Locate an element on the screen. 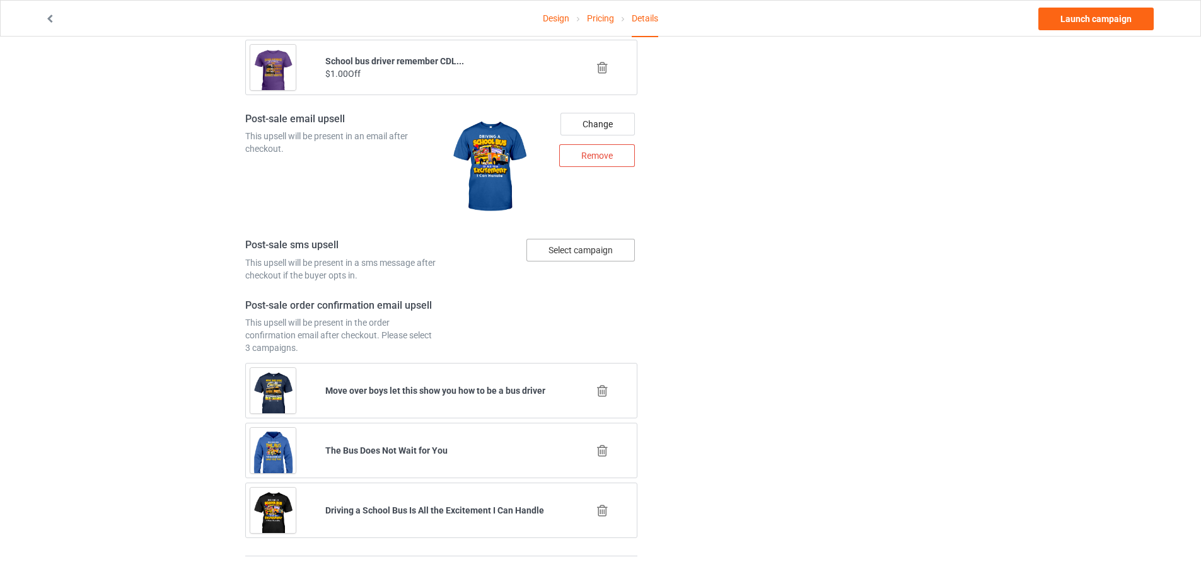 The height and width of the screenshot is (579, 1201). div: This upsell will be present in an email after checkout. is located at coordinates (341, 142).